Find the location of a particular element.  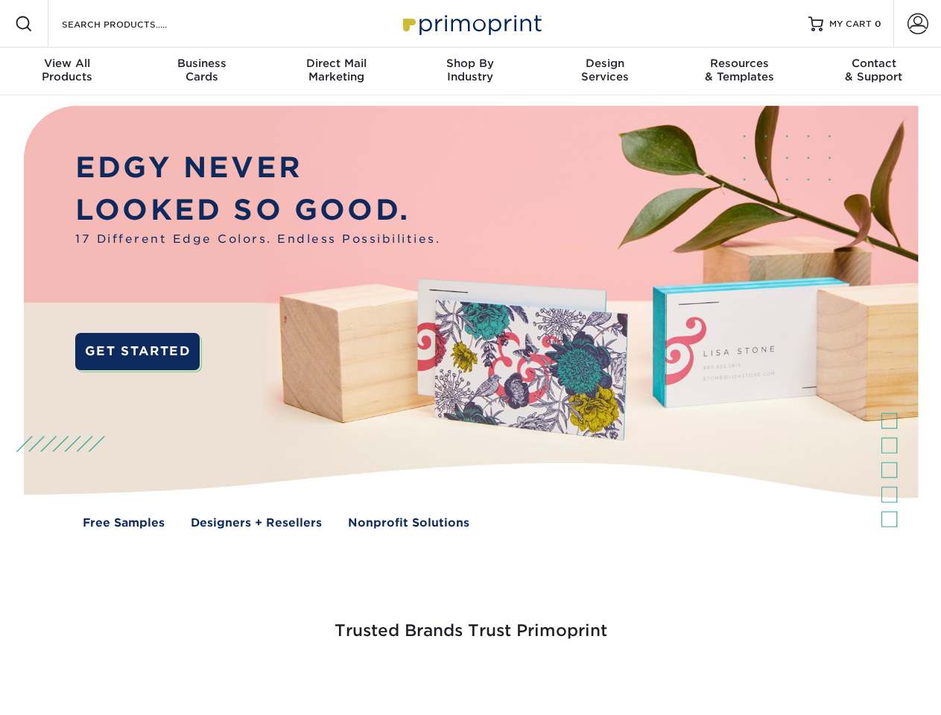

img: Freeform is located at coordinates (224, 680).